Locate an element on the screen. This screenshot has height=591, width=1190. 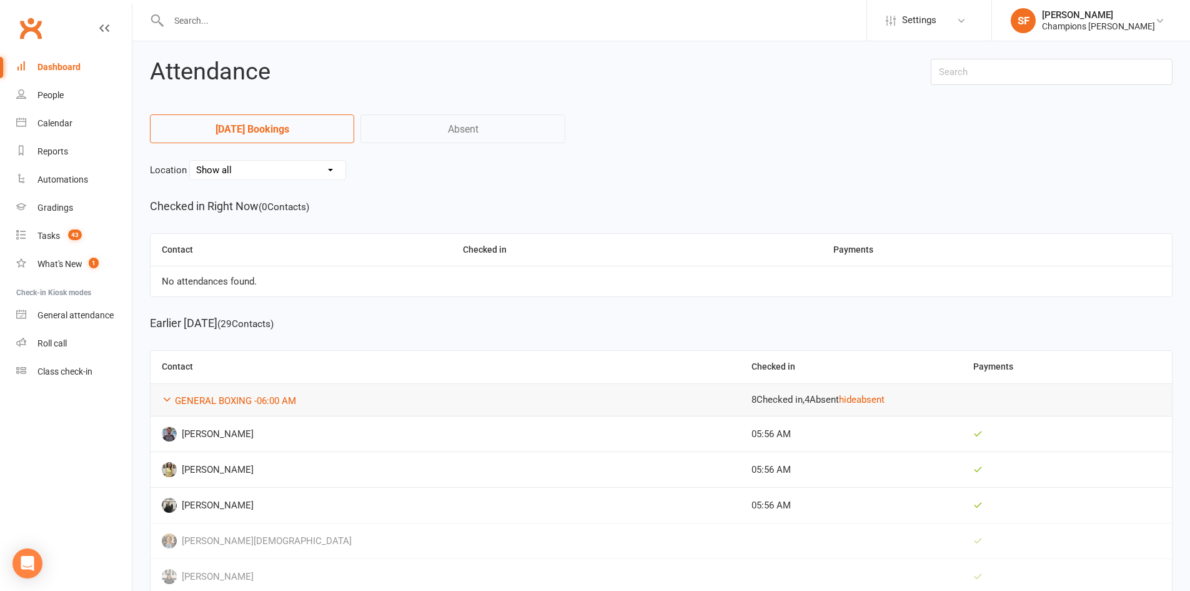
a: hide absent is located at coordinates (862, 399).